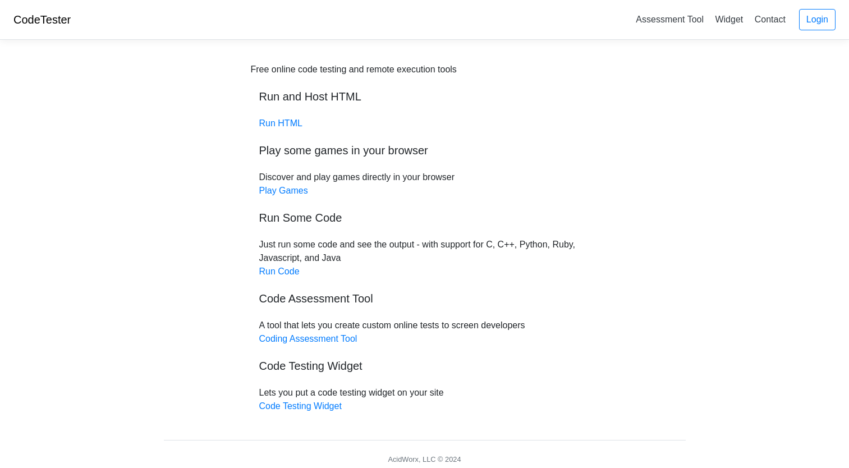 The width and height of the screenshot is (849, 468). Describe the element at coordinates (308, 338) in the screenshot. I see `a: Coding Assessment Tool` at that location.